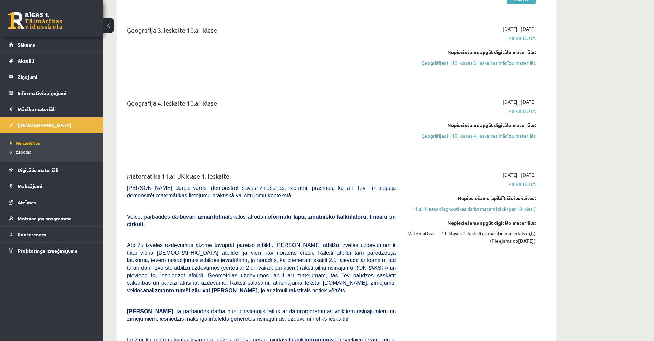 The image size is (654, 341). I want to click on a: Neizpildītās, so click(53, 143).